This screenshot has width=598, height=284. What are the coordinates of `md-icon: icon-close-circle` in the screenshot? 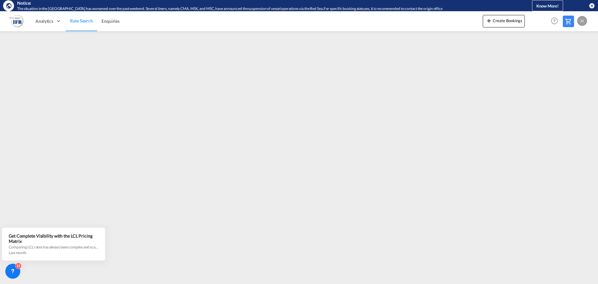 It's located at (592, 6).